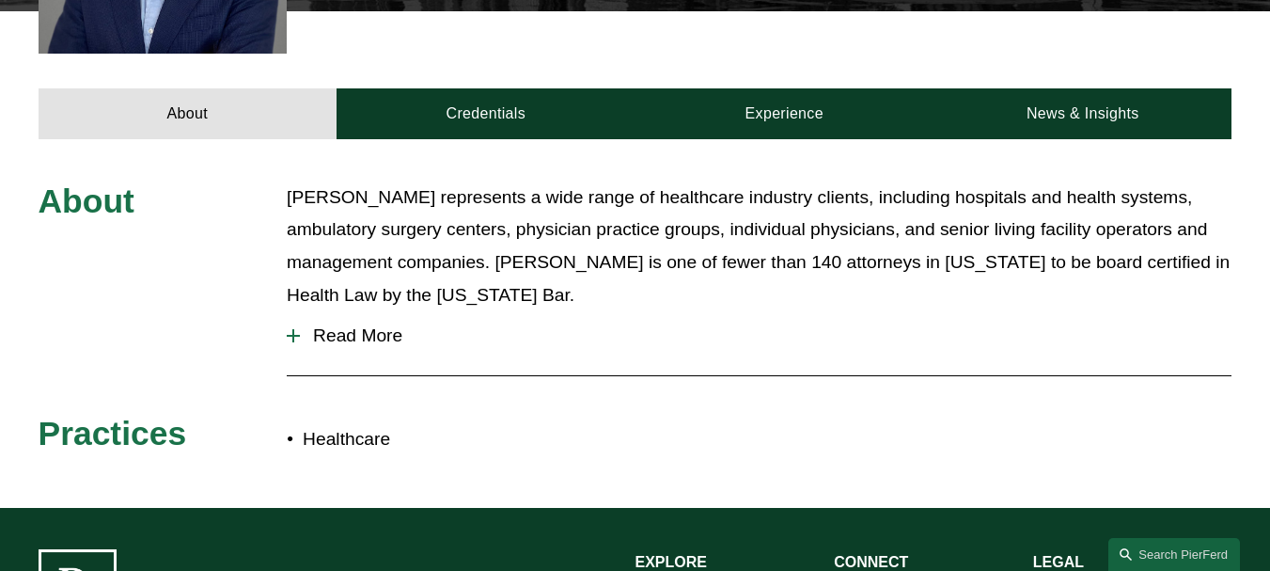 This screenshot has width=1270, height=571. I want to click on strong: EXPLORE, so click(671, 561).